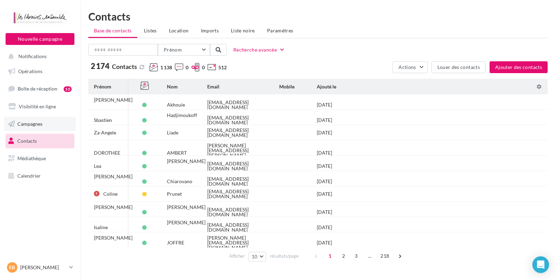 The height and width of the screenshot is (280, 556). What do you see at coordinates (38, 88) in the screenshot?
I see `span: Boîte de réception` at bounding box center [38, 88].